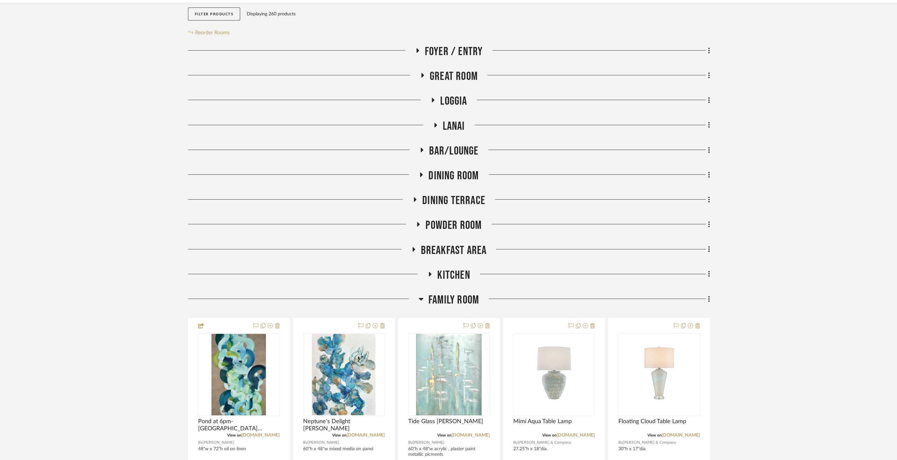  Describe the element at coordinates (454, 251) in the screenshot. I see `span: Breakfast Area` at that location.